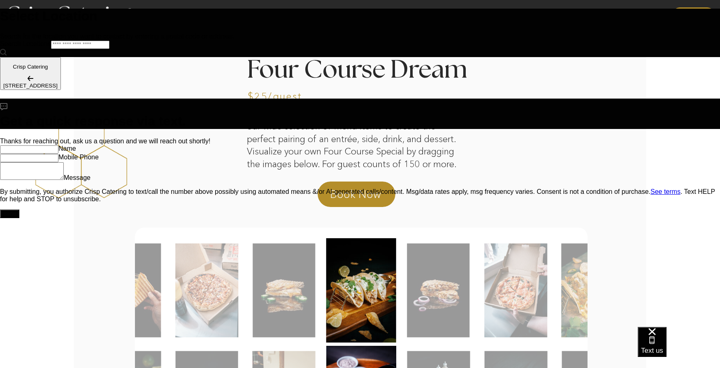 This screenshot has width=720, height=368. I want to click on div: Send, so click(9, 214).